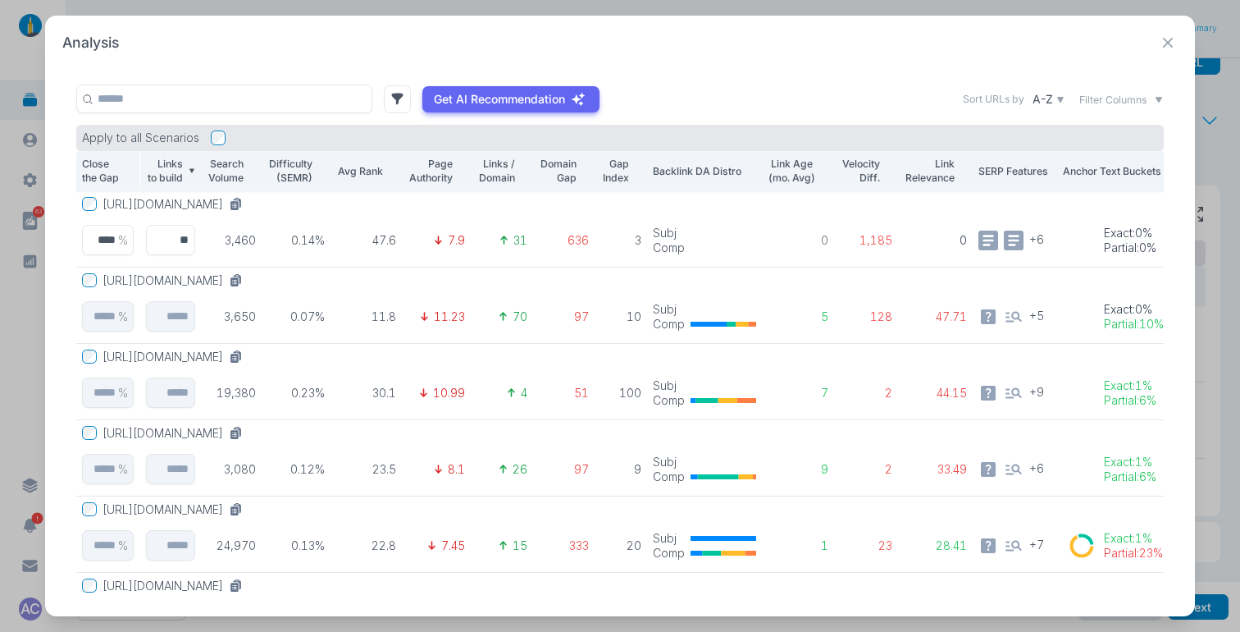 The image size is (1240, 632). Describe the element at coordinates (296, 469) in the screenshot. I see `p: 0.12%` at that location.